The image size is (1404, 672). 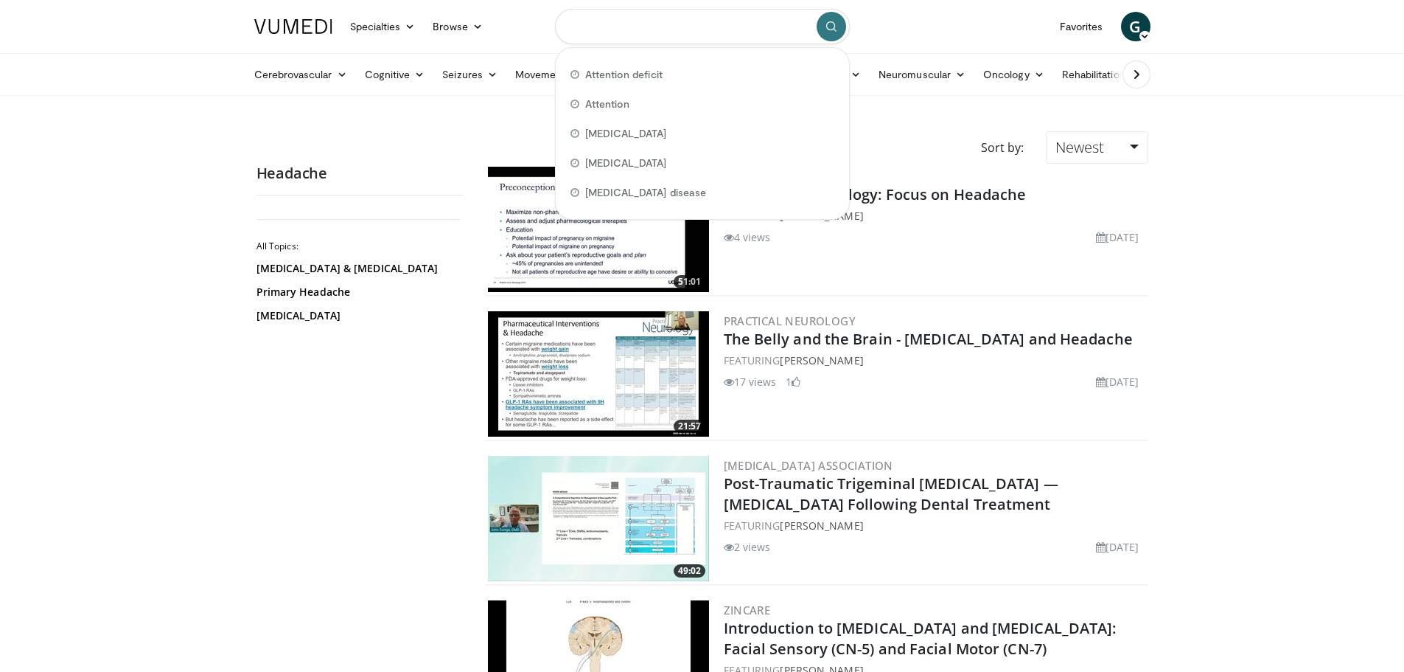 I want to click on a: Browse, so click(x=458, y=27).